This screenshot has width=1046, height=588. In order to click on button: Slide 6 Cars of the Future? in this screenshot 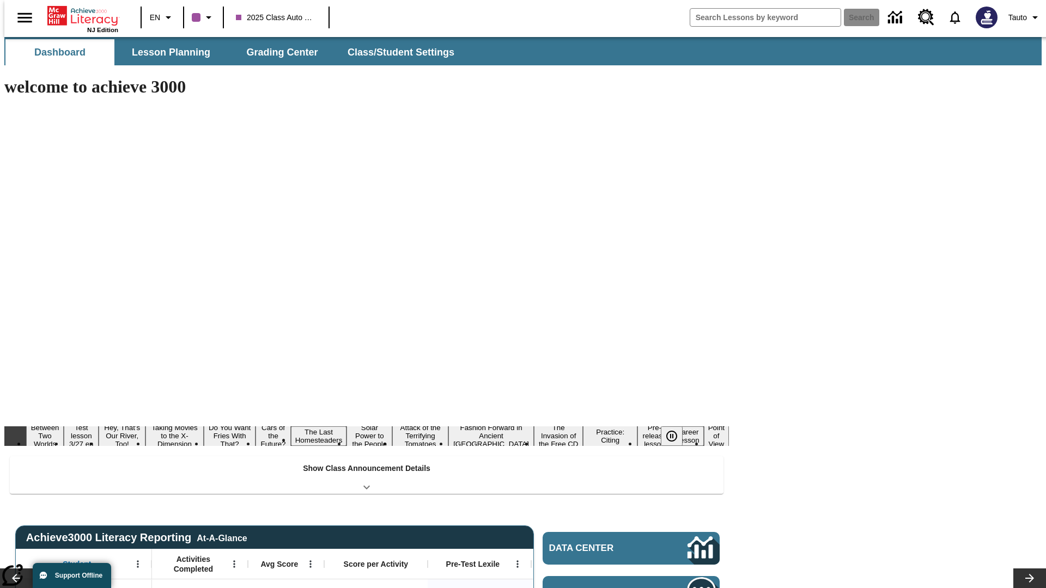, I will do `click(273, 436)`.